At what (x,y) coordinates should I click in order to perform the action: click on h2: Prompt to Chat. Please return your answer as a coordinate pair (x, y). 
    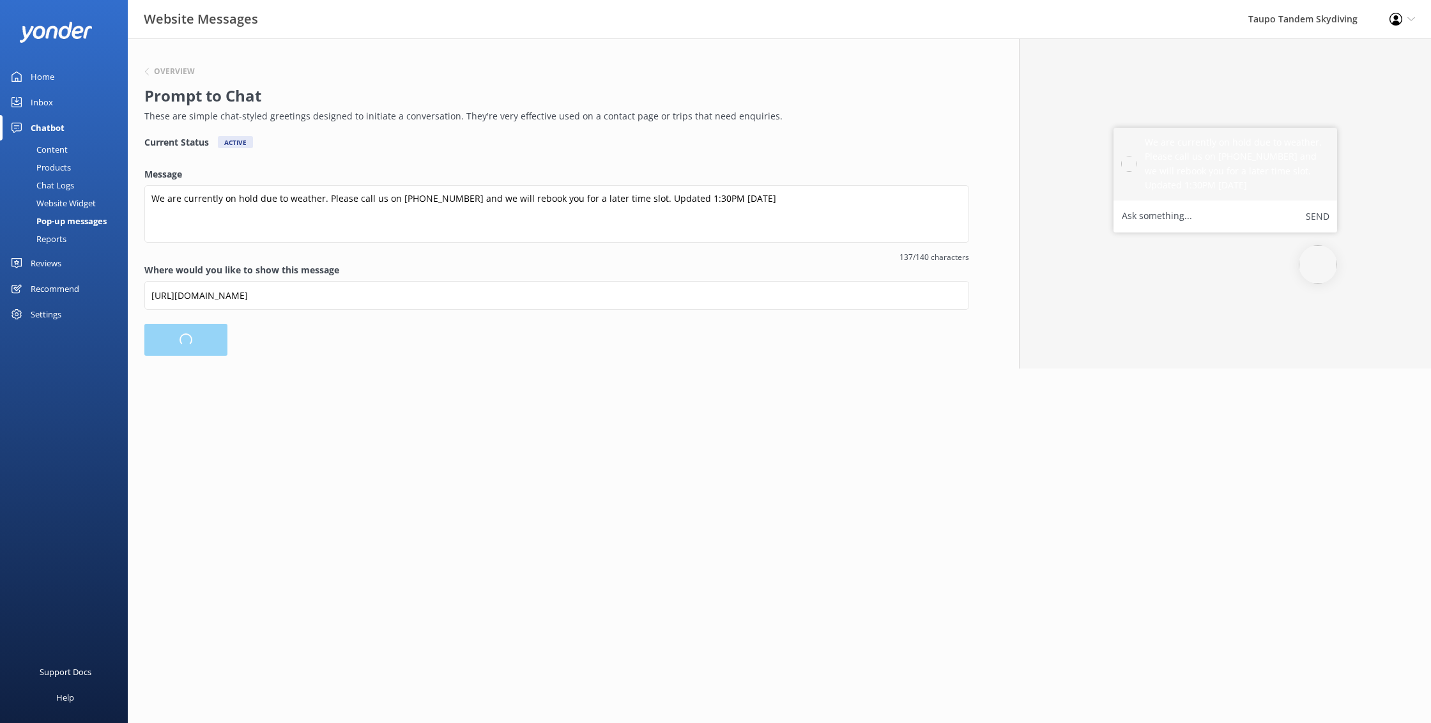
    Looking at the image, I should click on (553, 96).